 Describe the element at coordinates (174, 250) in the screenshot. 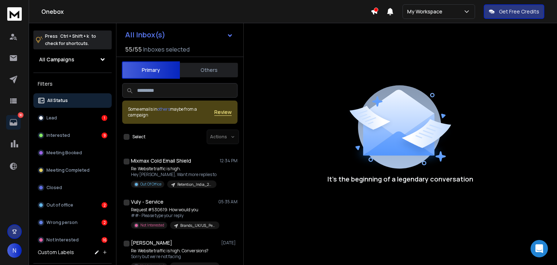

I see `p: Re: Website traffic is high. Conversions?` at that location.